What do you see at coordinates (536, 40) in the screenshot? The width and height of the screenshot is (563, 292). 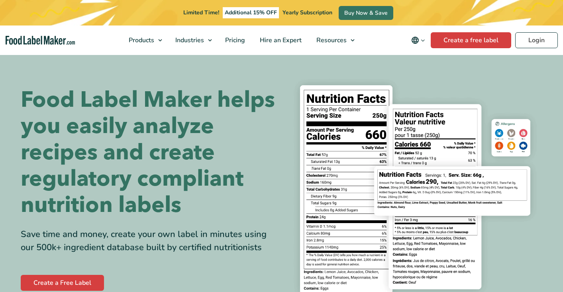 I see `a: Login` at bounding box center [536, 40].